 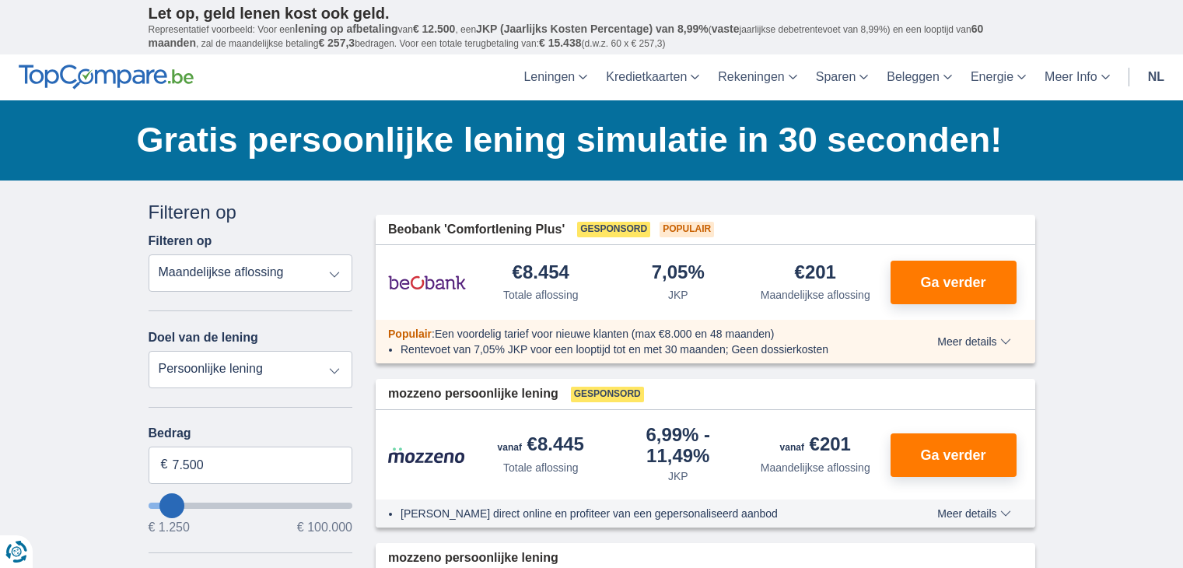 I want to click on img: product.pl.alt Mozzeno, so click(x=427, y=455).